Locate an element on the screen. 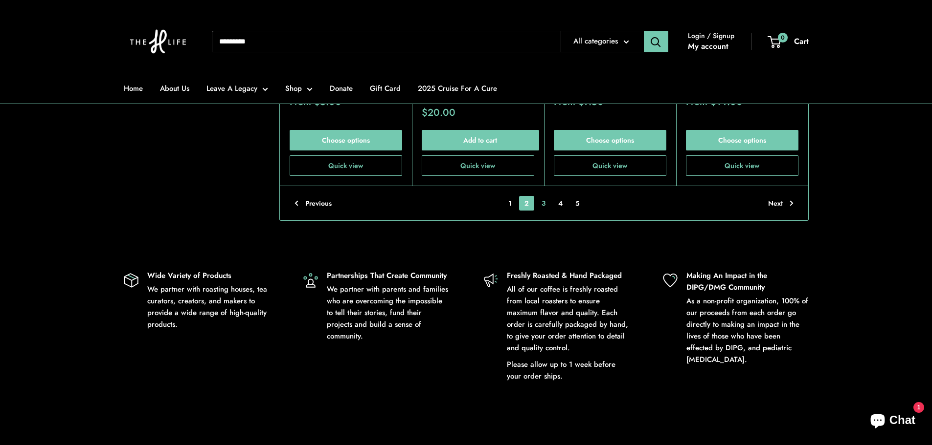 This screenshot has width=932, height=445. p: As a non-profit organization, 100% of our proceeds from each order go directly to making an impac... is located at coordinates (747, 331).